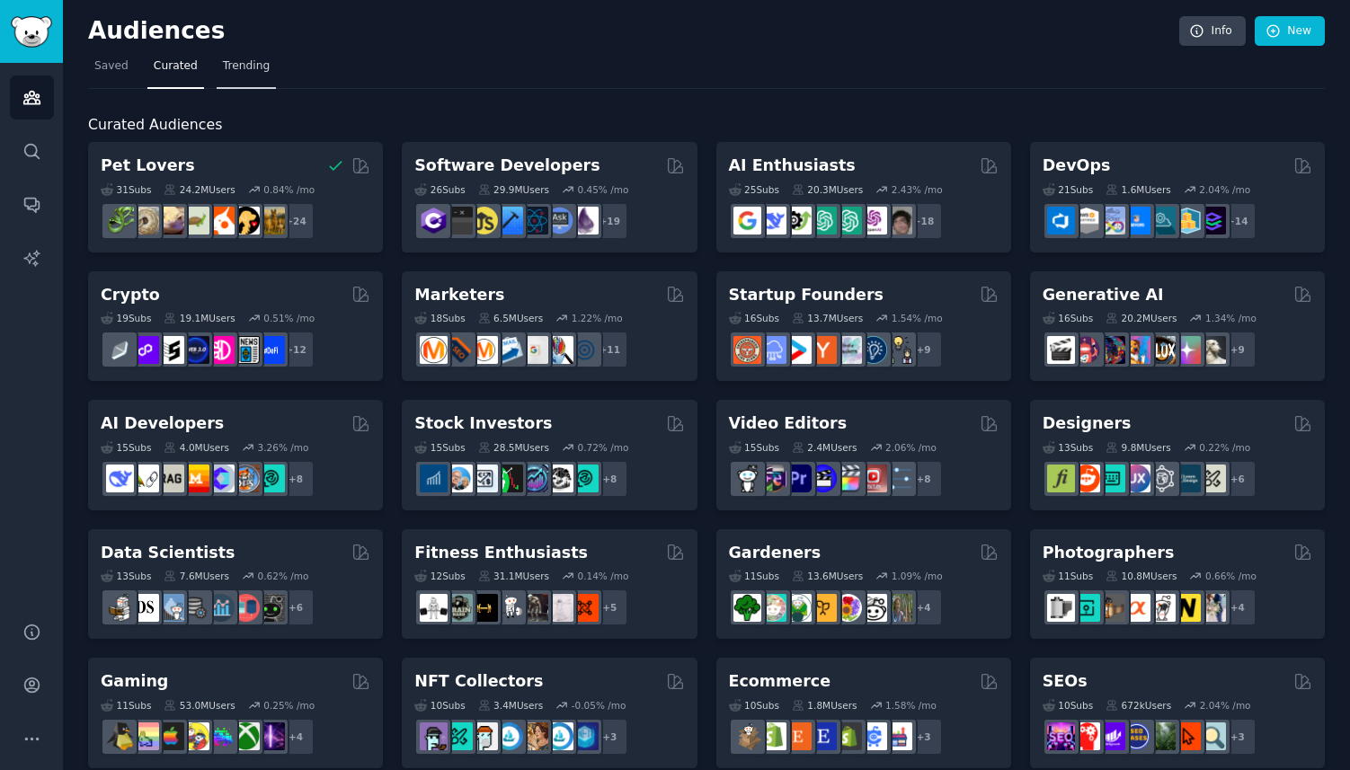 Image resolution: width=1350 pixels, height=770 pixels. What do you see at coordinates (1065, 681) in the screenshot?
I see `h2: SEOs` at bounding box center [1065, 681].